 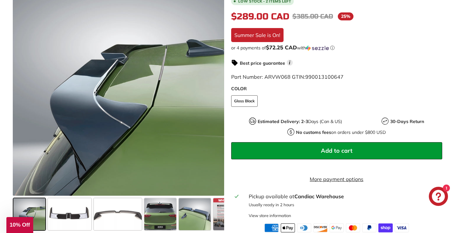 What do you see at coordinates (369, 228) in the screenshot?
I see `img: paypal` at bounding box center [369, 228].